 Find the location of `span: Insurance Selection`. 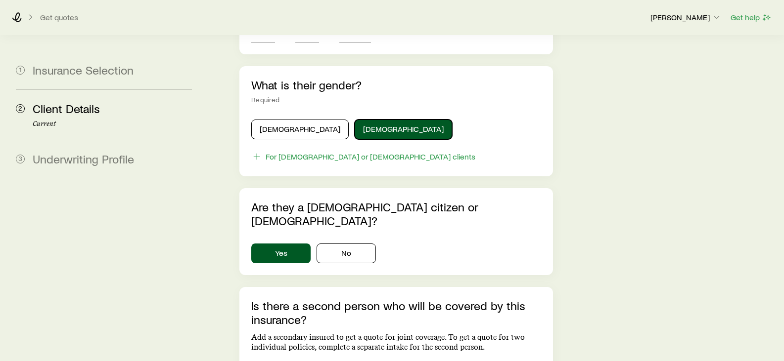

span: Insurance Selection is located at coordinates (83, 70).